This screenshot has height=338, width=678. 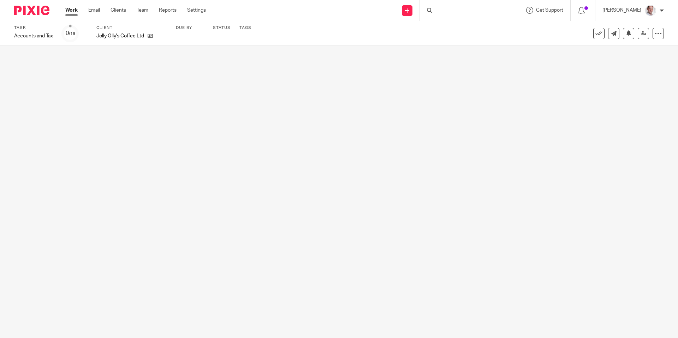 What do you see at coordinates (132, 28) in the screenshot?
I see `label: Client` at bounding box center [132, 28].